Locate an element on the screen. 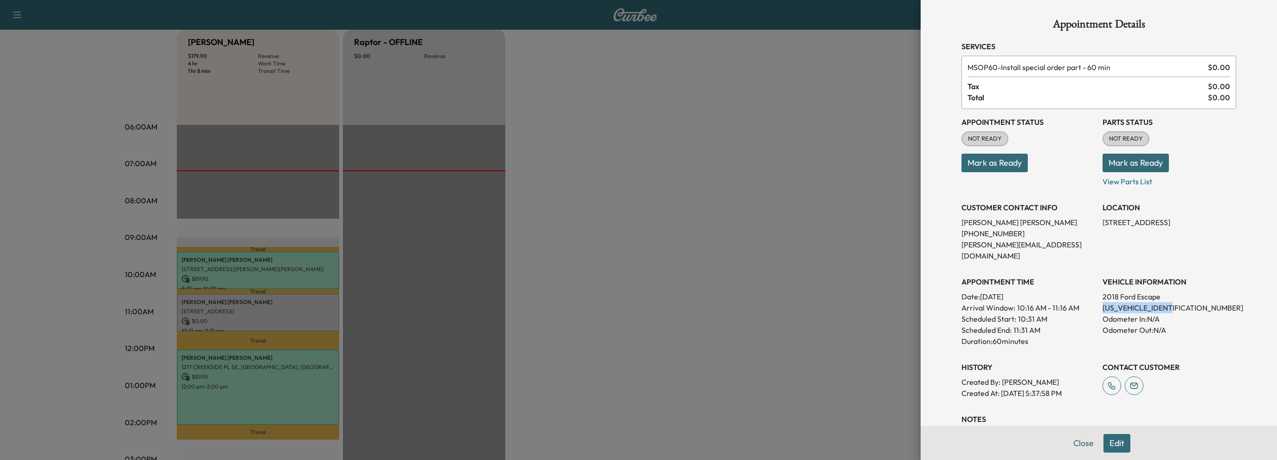  h3: NOTES is located at coordinates (1099, 419).